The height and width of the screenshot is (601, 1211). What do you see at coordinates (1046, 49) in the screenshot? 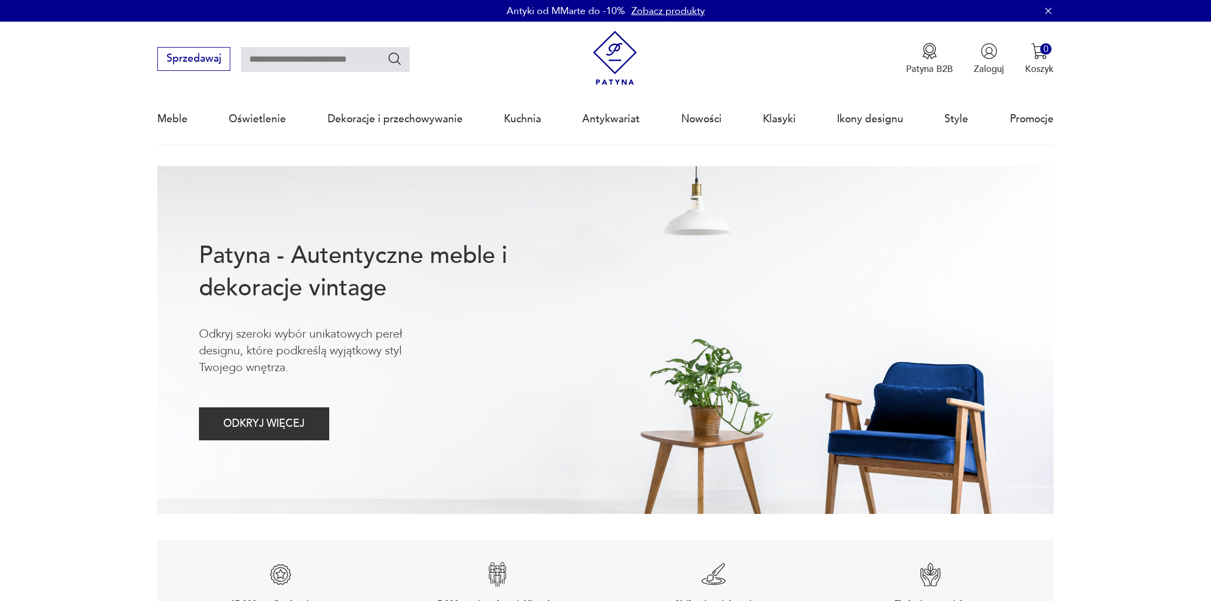
I see `div: 0` at bounding box center [1046, 49].